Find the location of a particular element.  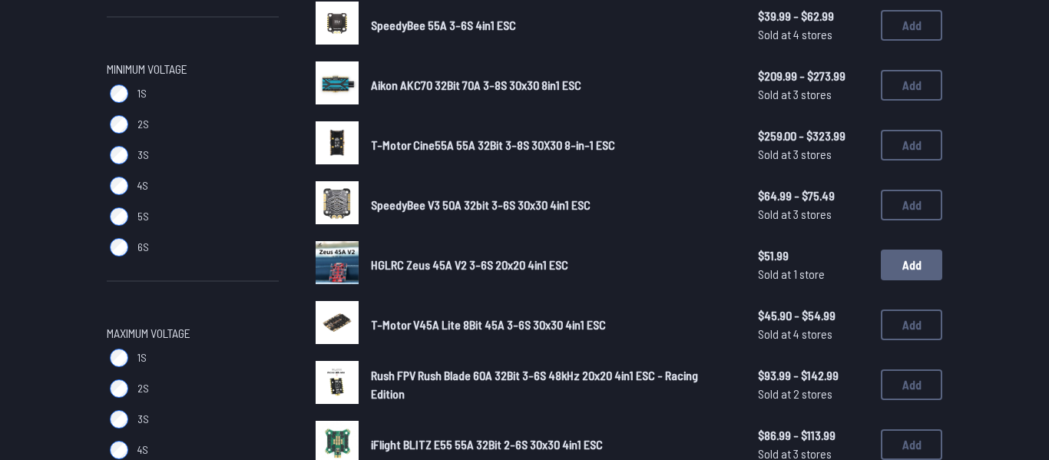

a: SpeedyBee 55A 3-6S 4in1 ESC is located at coordinates (552, 25).